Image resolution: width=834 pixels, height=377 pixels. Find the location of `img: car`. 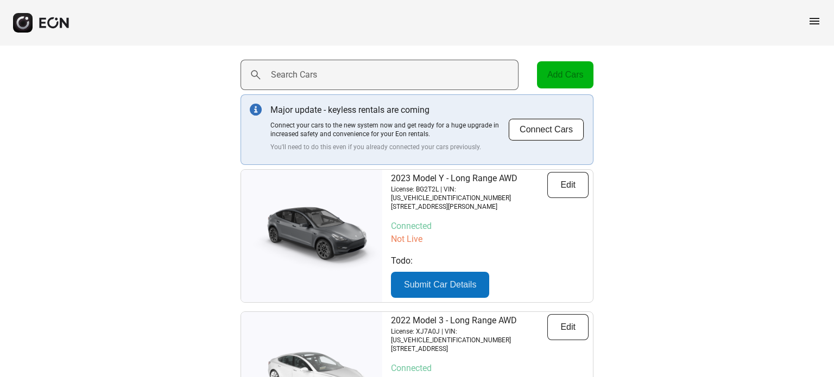

img: car is located at coordinates (312, 236).